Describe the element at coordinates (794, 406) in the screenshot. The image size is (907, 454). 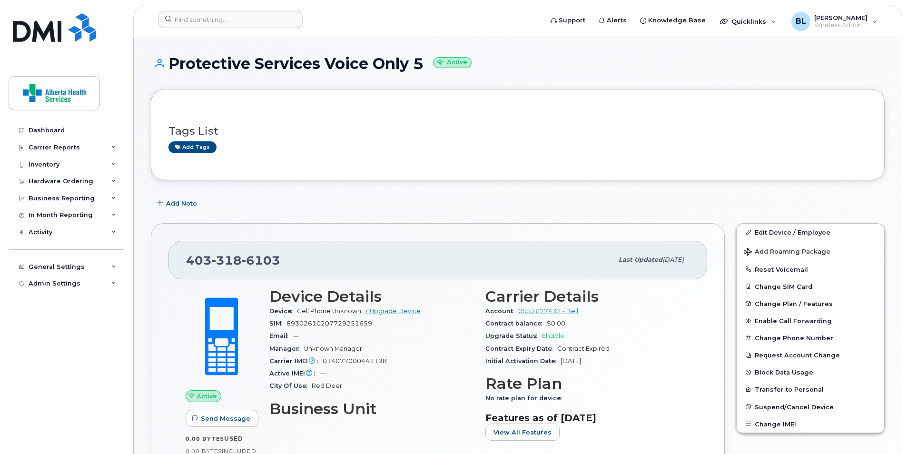
I see `span: Suspend/Cancel Device` at that location.